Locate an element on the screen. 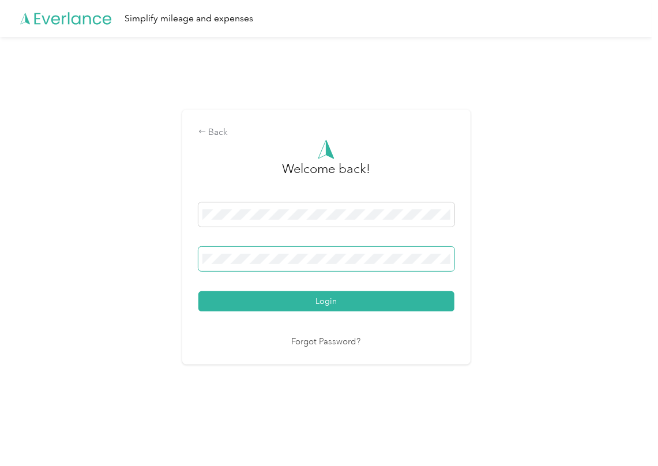  button: Login is located at coordinates (326, 301).